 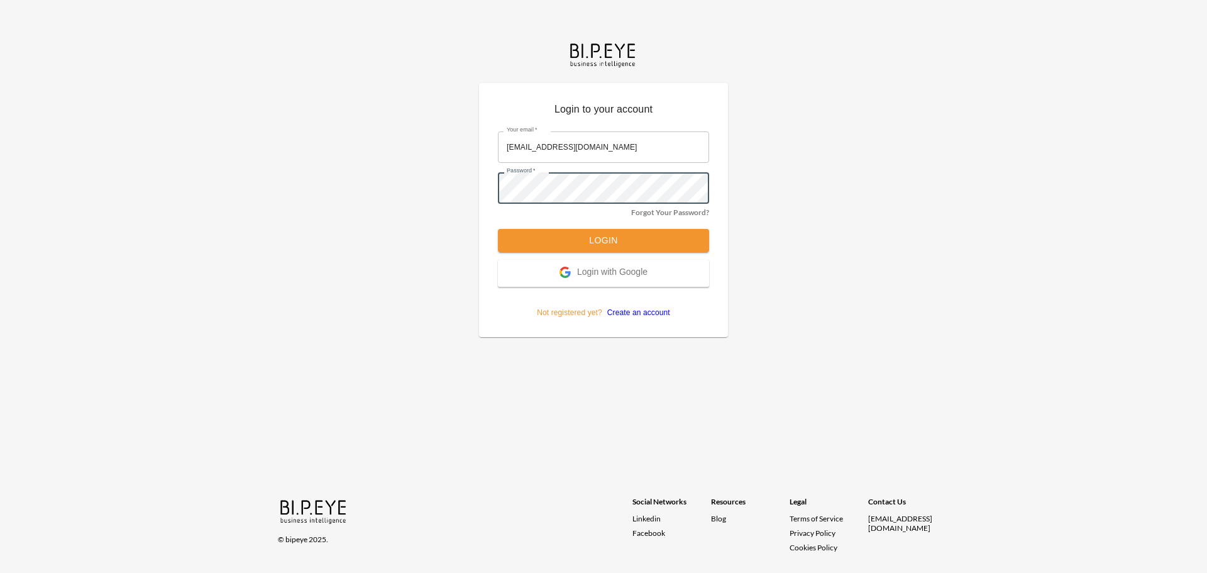 What do you see at coordinates (604, 112) in the screenshot?
I see `p: Login to your account` at bounding box center [604, 112].